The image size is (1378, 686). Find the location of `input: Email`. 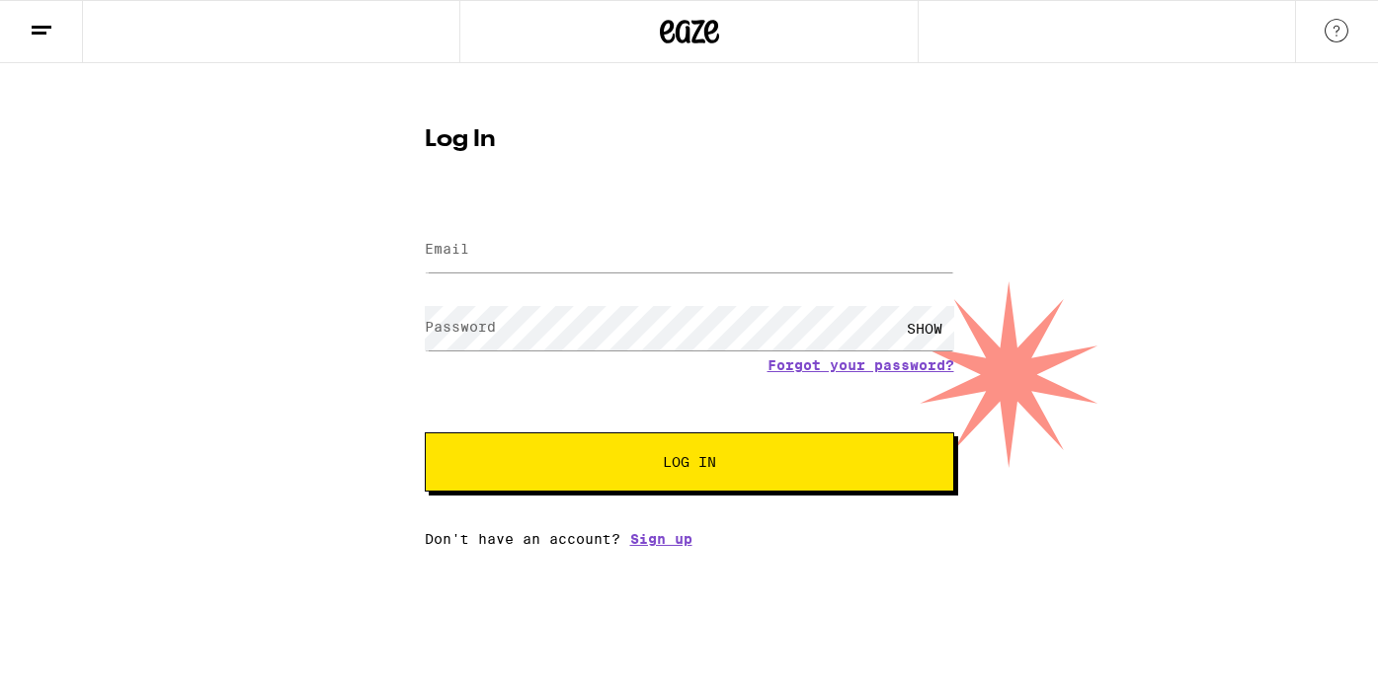

input: Email is located at coordinates (689, 250).